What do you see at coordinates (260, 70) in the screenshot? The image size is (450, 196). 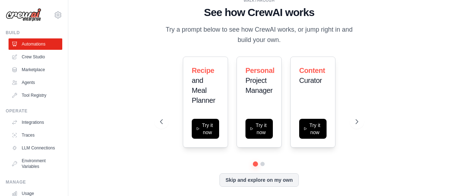 I see `span: Personal` at bounding box center [260, 70].